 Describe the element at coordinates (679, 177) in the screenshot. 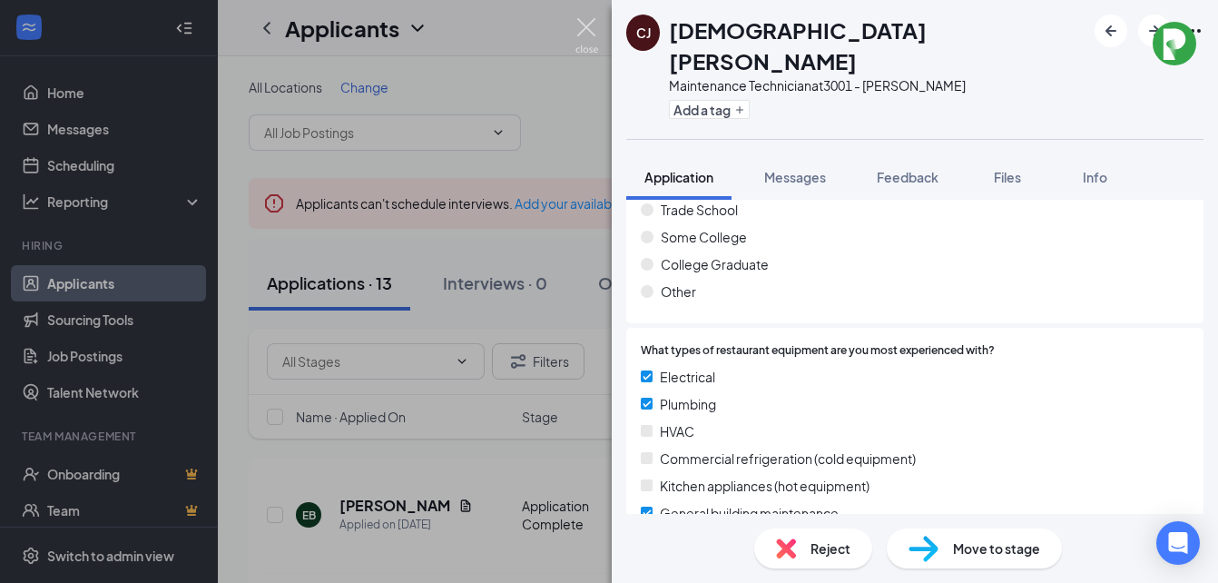

I see `span: Application` at that location.